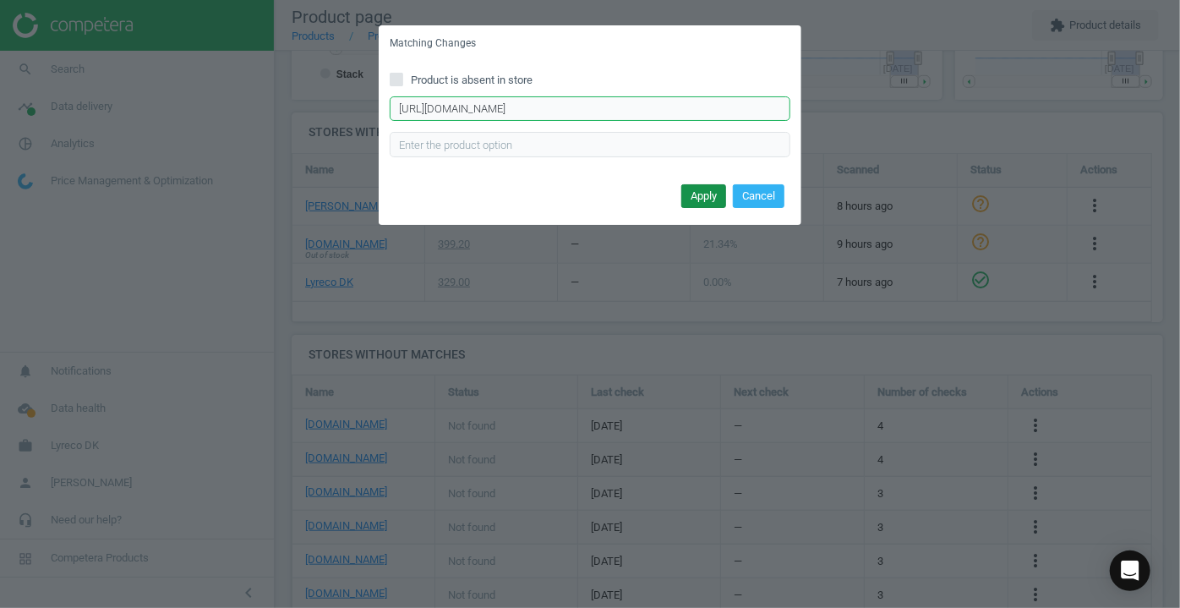 The image size is (1180, 608). I want to click on h5: Matching Changes, so click(433, 43).